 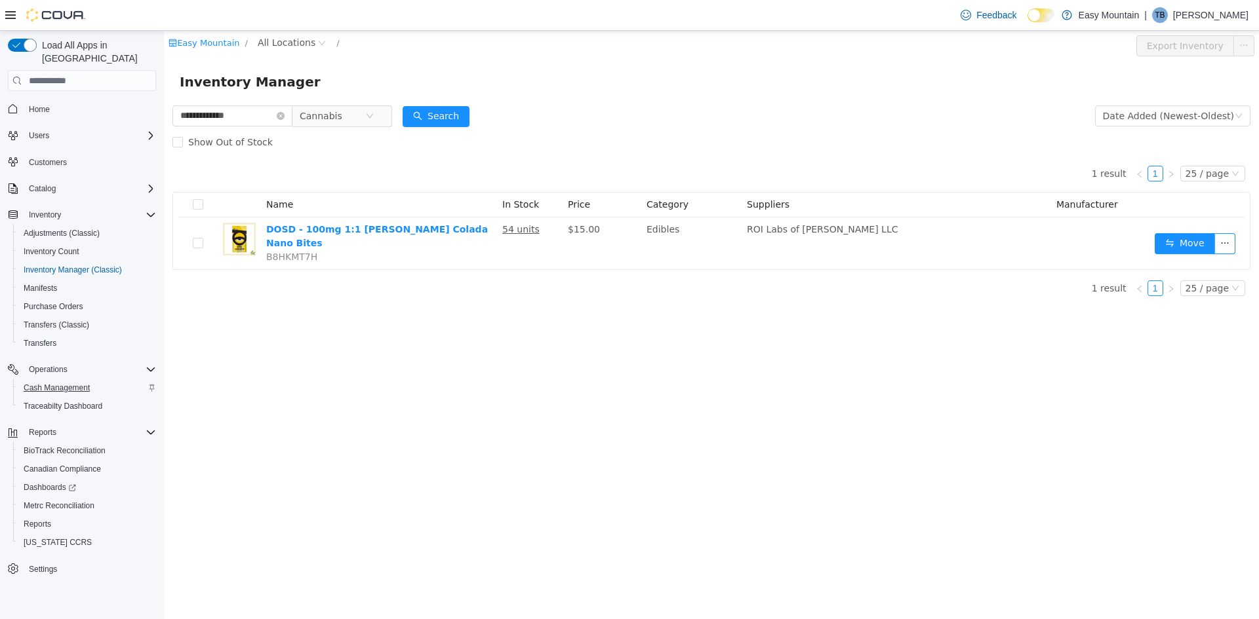 What do you see at coordinates (117, 85) in the screenshot?
I see `i: icon: close-circle` at bounding box center [117, 85].